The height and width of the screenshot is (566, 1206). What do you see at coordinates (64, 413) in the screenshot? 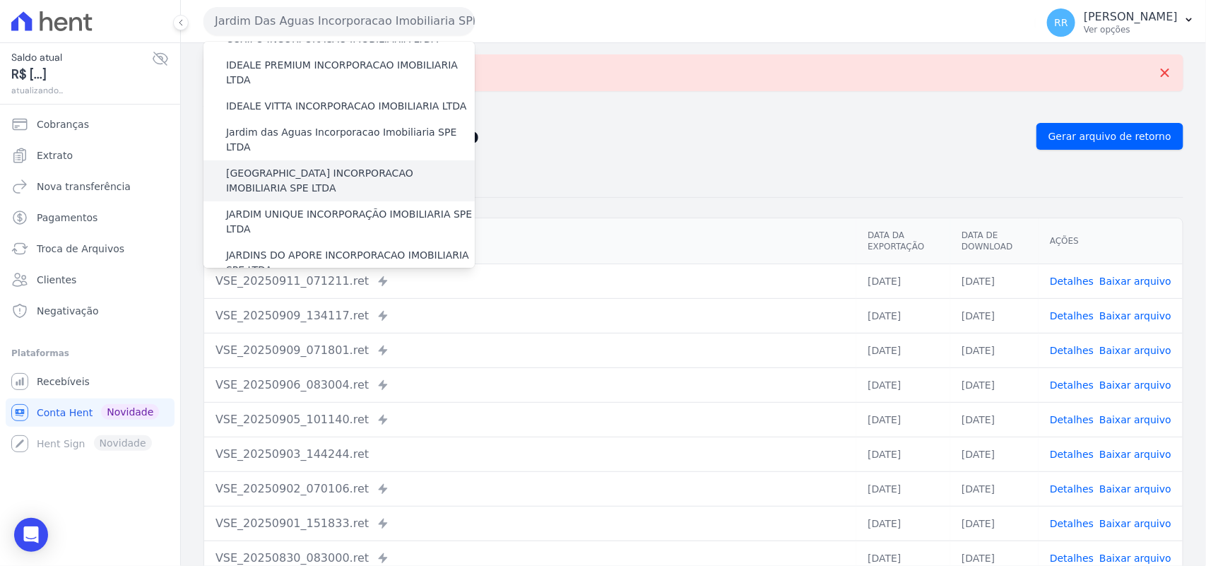
I see `span: Conta Hent` at bounding box center [64, 413].